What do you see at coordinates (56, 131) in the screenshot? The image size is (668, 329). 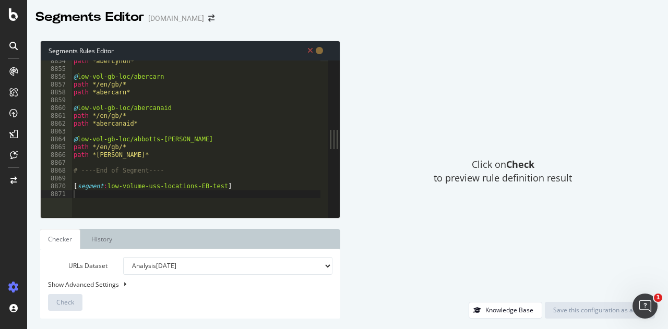 I see `div: 8863` at bounding box center [56, 131].